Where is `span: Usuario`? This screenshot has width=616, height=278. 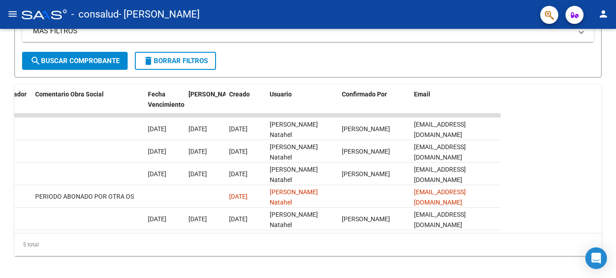 span: Usuario is located at coordinates (280, 94).